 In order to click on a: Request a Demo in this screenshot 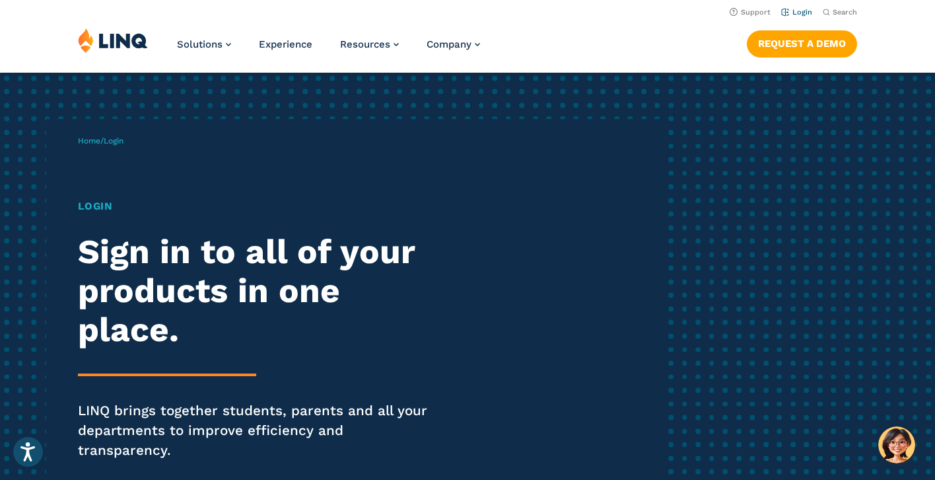, I will do `click(802, 44)`.